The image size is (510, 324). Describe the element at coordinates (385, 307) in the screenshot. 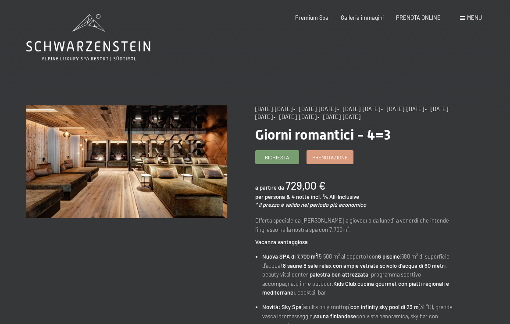

I see `strong: con infinity sky pool di 23 m` at that location.